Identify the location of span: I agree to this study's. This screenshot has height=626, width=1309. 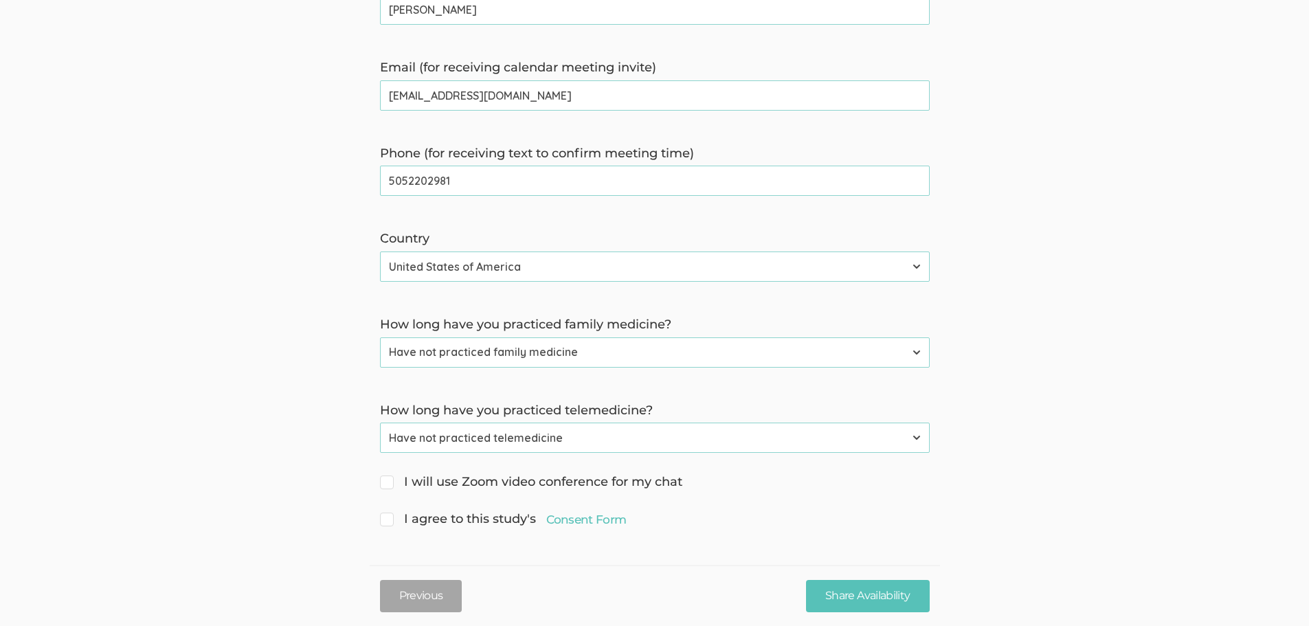
(503, 520).